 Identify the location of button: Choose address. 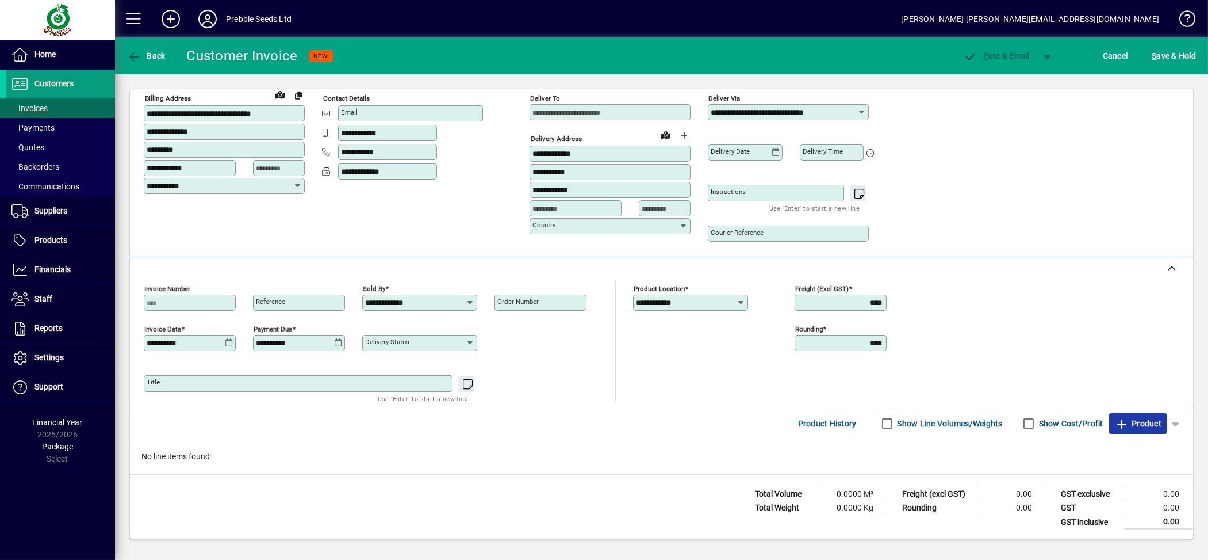
(684, 135).